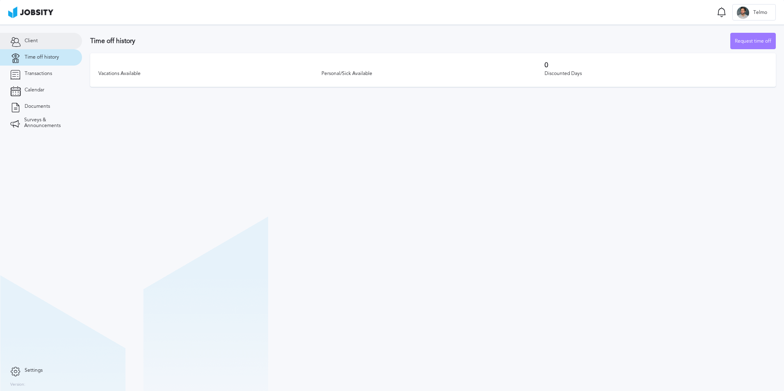 Image resolution: width=784 pixels, height=391 pixels. What do you see at coordinates (31, 41) in the screenshot?
I see `span: Client` at bounding box center [31, 41].